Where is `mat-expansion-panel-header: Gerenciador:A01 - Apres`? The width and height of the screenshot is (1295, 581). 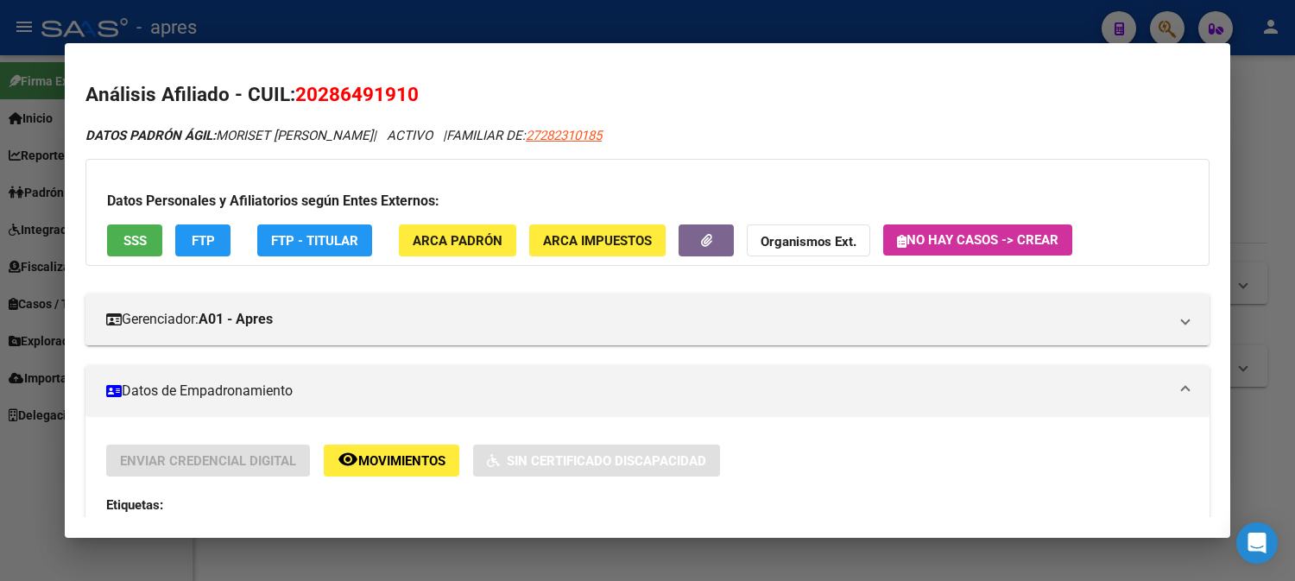
mat-expansion-panel-header: Gerenciador:A01 - Apres is located at coordinates (647, 319).